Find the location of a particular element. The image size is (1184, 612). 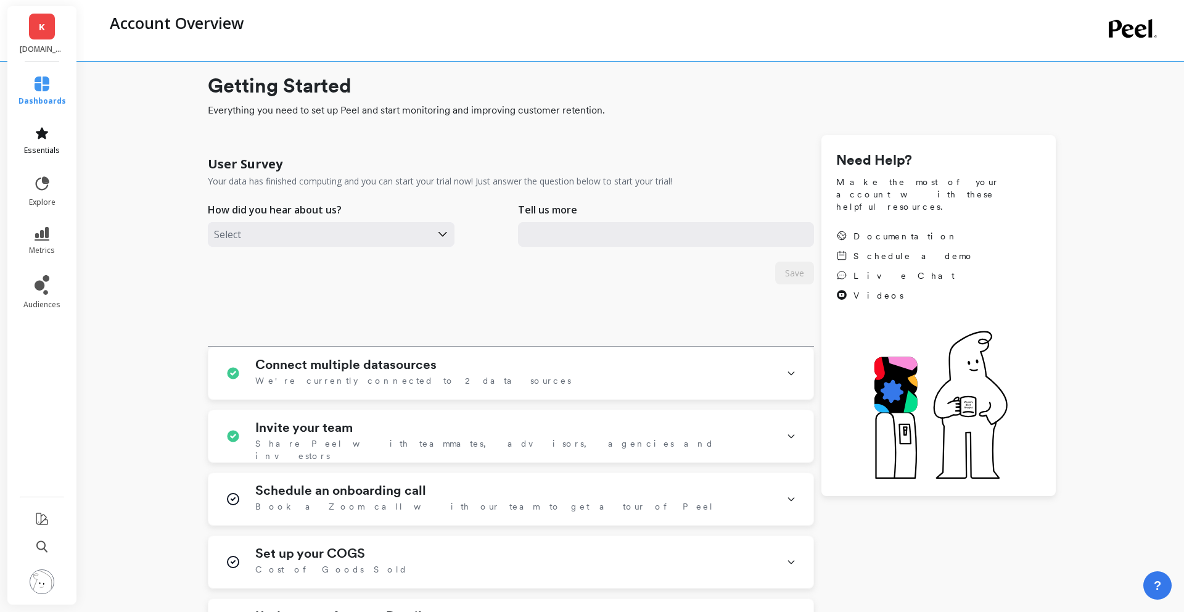

img: profile picture is located at coordinates (42, 582).